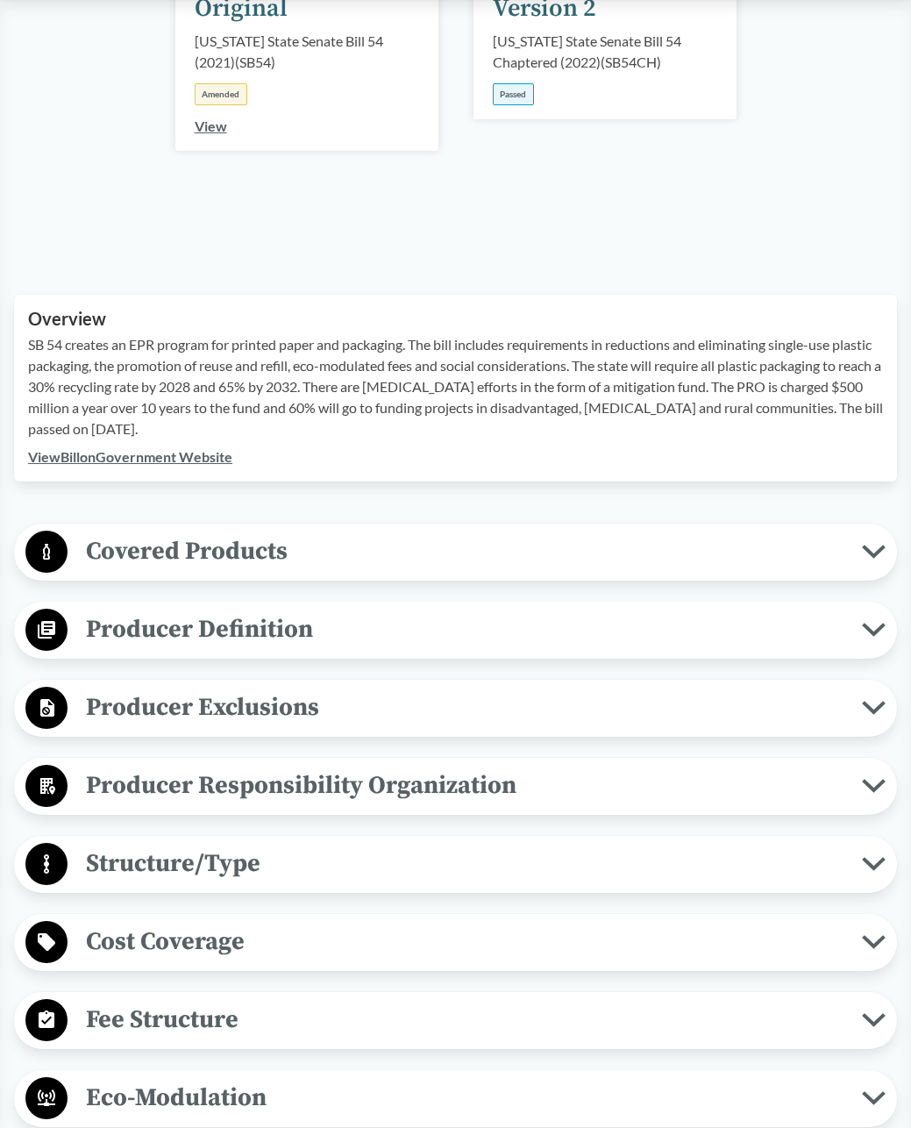  Describe the element at coordinates (465, 1019) in the screenshot. I see `span: Fee Structure` at that location.